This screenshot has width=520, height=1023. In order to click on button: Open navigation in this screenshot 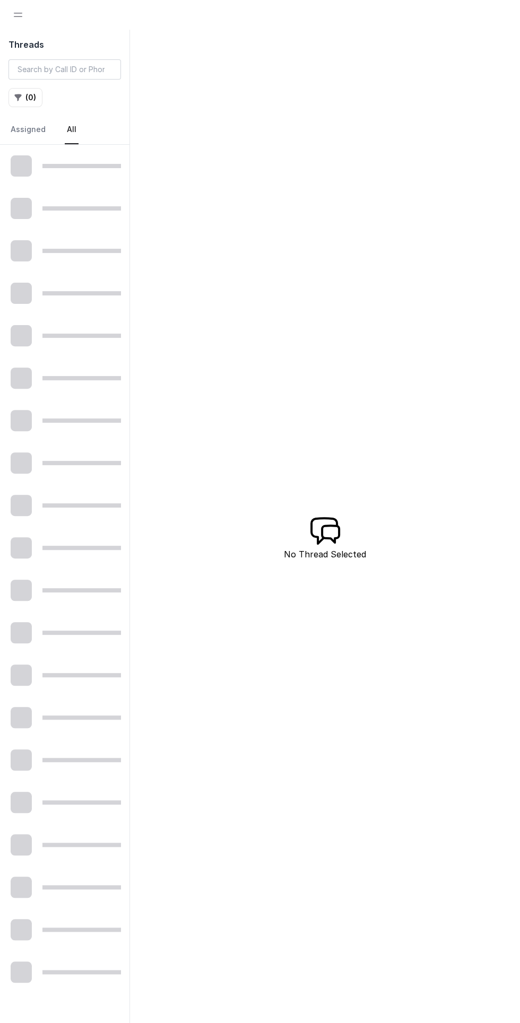, I will do `click(18, 15)`.